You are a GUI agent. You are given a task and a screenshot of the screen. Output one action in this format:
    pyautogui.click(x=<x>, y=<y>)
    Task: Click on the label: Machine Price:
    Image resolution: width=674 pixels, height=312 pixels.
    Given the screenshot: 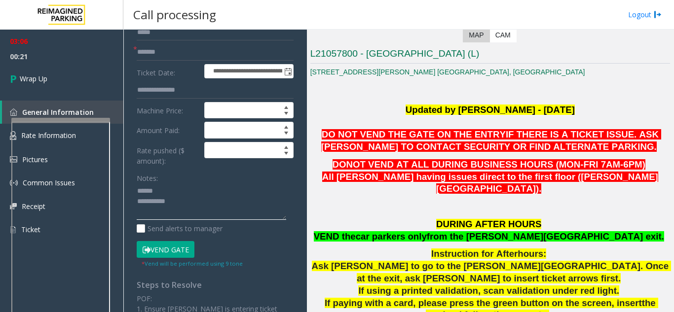 What is the action you would take?
    pyautogui.click(x=168, y=110)
    